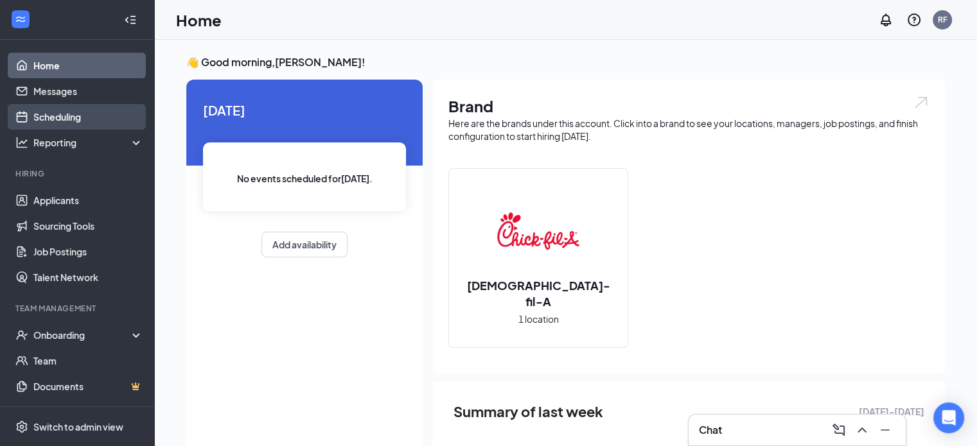  What do you see at coordinates (839, 430) in the screenshot?
I see `button: ComposeMessage` at bounding box center [839, 430].